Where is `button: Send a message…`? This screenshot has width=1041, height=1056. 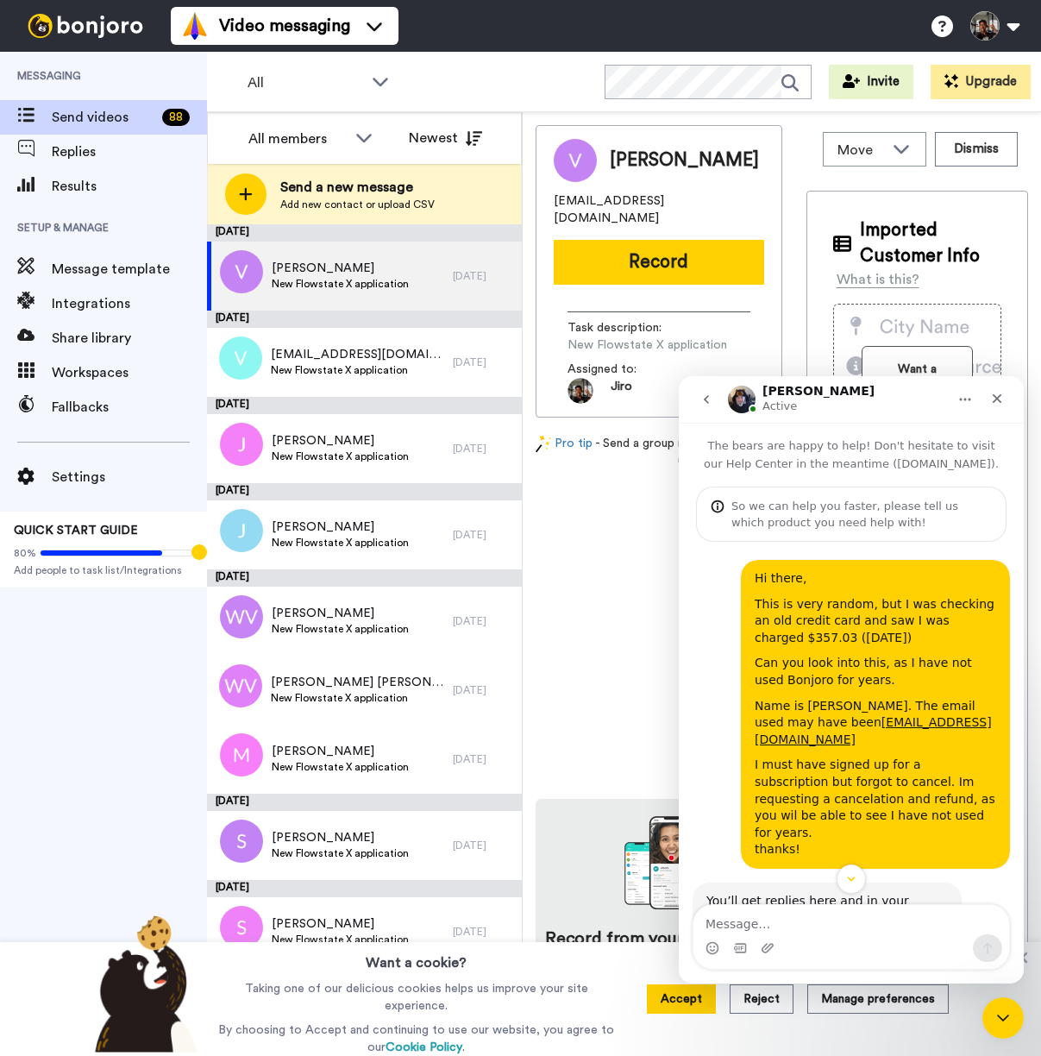 button: Send a message… is located at coordinates (309, 572).